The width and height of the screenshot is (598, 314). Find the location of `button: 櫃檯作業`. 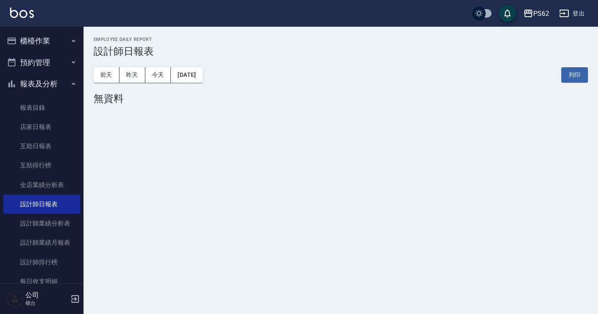

button: 櫃檯作業 is located at coordinates (42, 41).